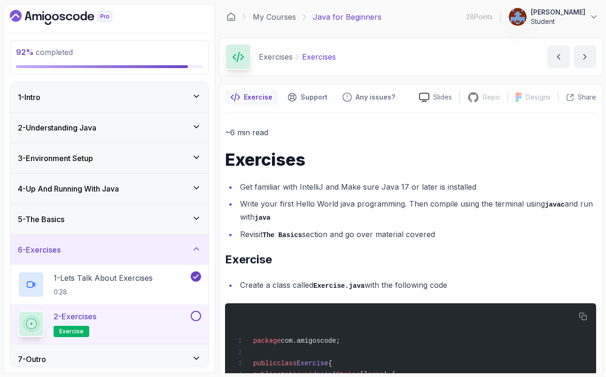  Describe the element at coordinates (555, 205) in the screenshot. I see `code: javac` at that location.